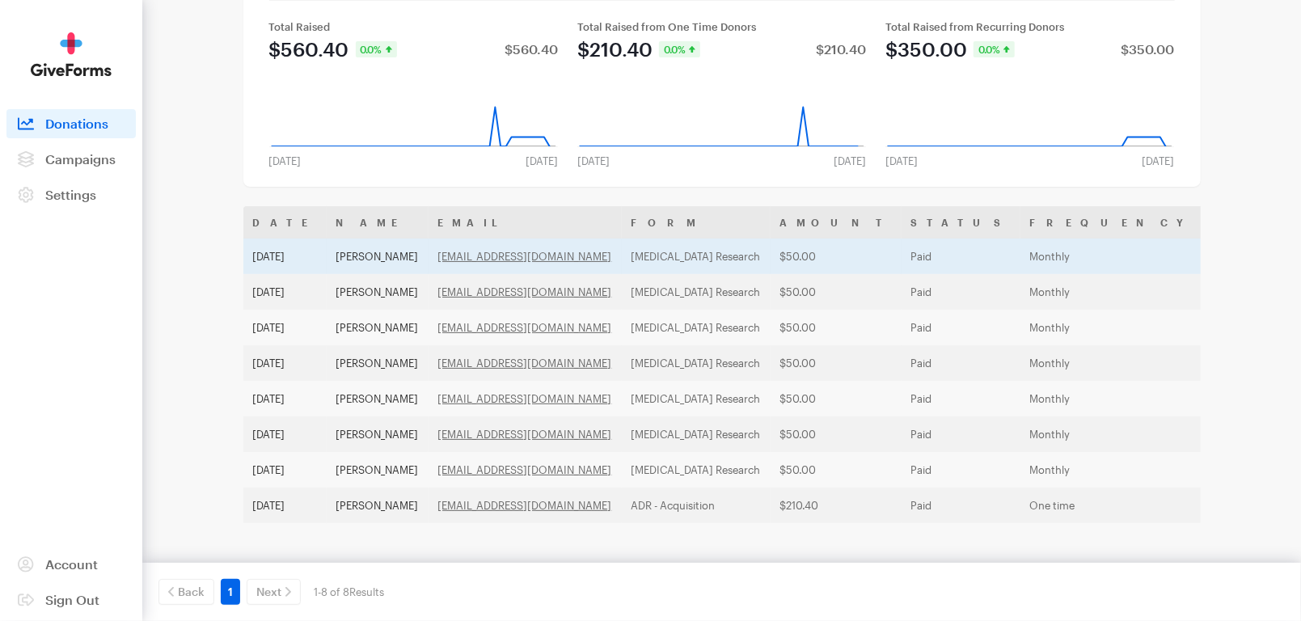 The image size is (1301, 621). What do you see at coordinates (836, 222) in the screenshot?
I see `th: Amount` at bounding box center [836, 222].